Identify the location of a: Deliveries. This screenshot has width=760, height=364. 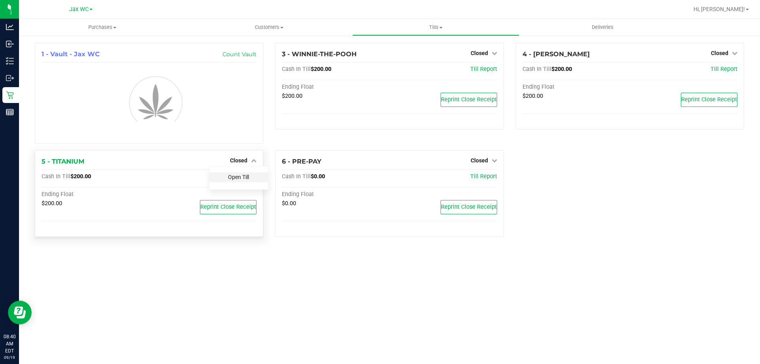
(602, 27).